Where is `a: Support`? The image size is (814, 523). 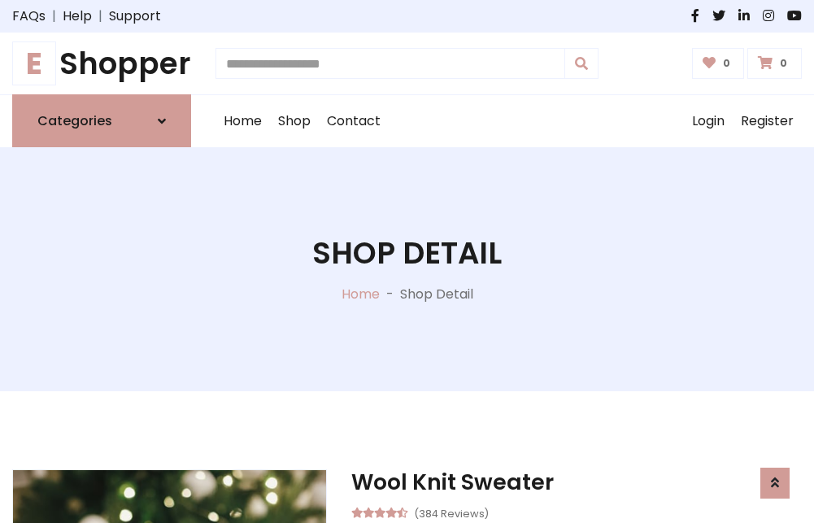
a: Support is located at coordinates (135, 16).